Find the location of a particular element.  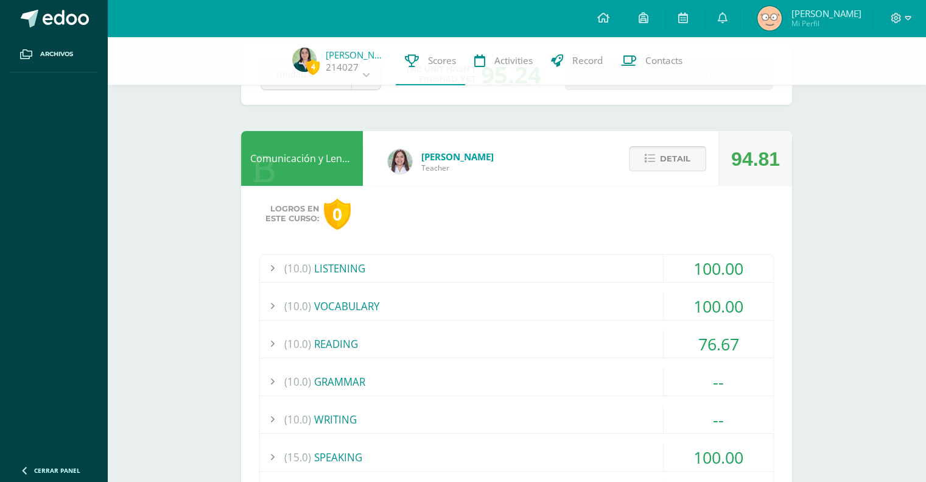

div: 94.81 is located at coordinates (756, 159).